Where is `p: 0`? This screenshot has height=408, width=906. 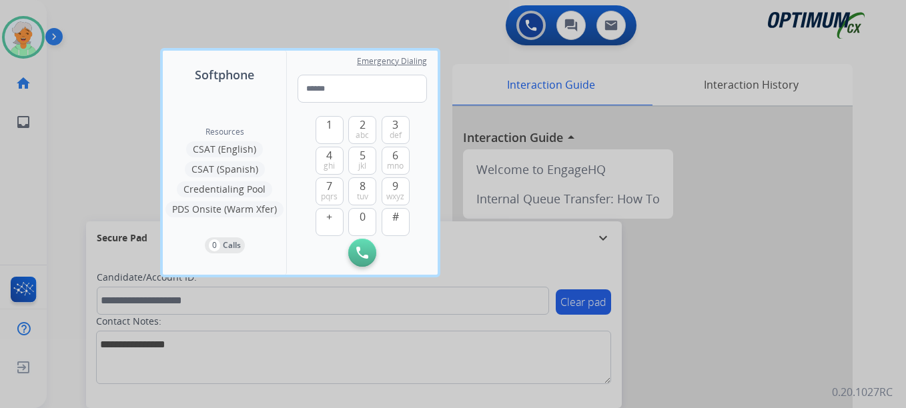
p: 0 is located at coordinates (214, 246).